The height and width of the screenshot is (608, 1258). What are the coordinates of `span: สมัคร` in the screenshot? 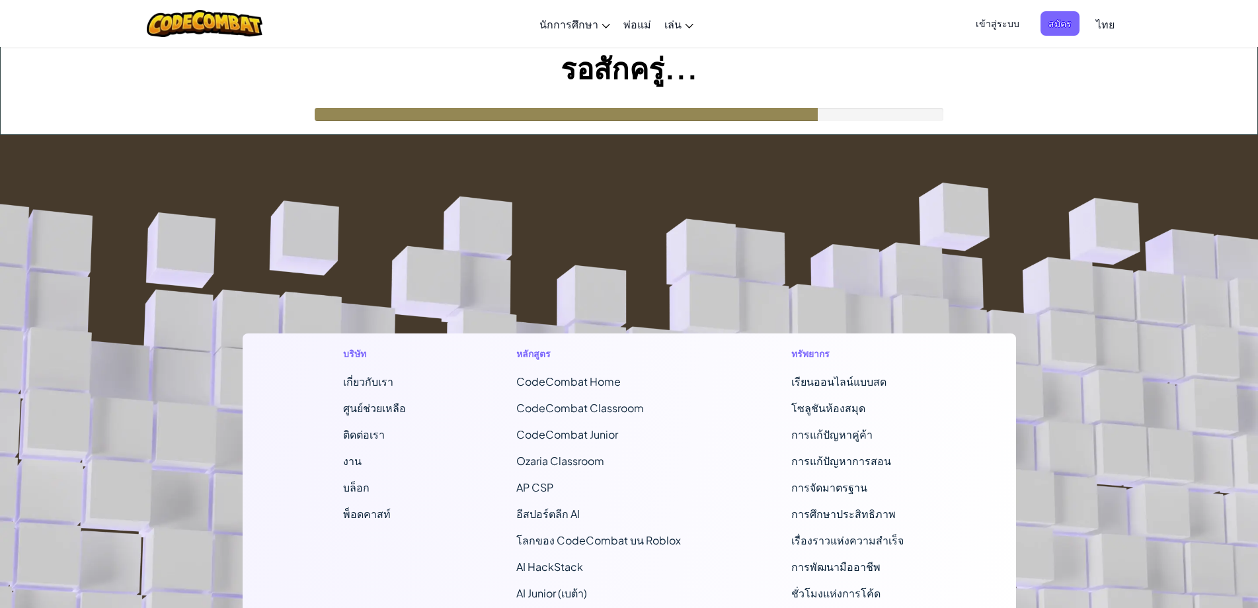 It's located at (1060, 23).